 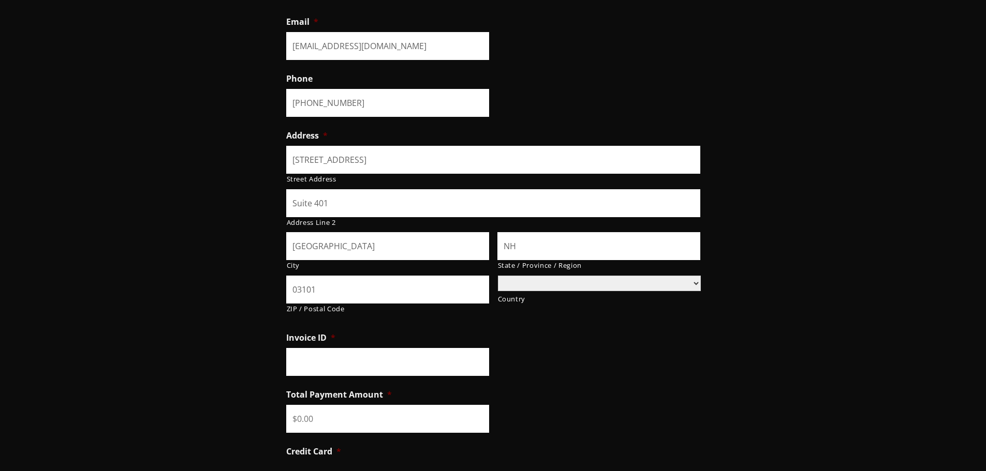 What do you see at coordinates (493, 223) in the screenshot?
I see `label: Address Line 2` at bounding box center [493, 223].